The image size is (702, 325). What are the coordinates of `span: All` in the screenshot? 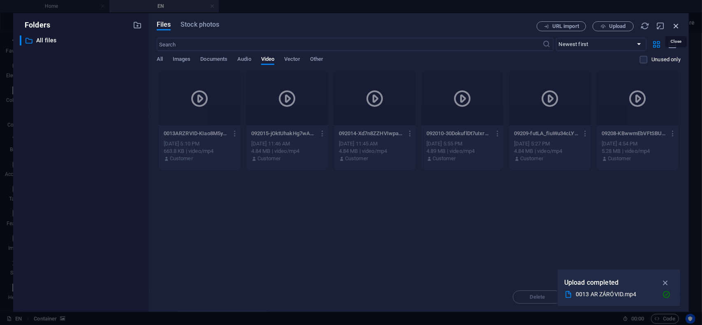 It's located at (160, 60).